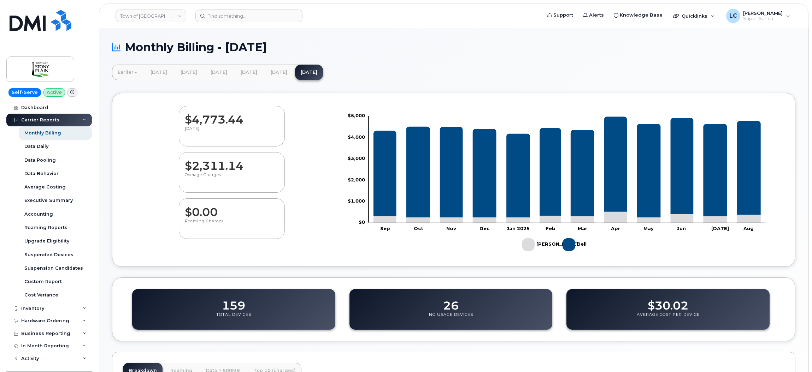  What do you see at coordinates (127, 72) in the screenshot?
I see `a: Earlier` at bounding box center [127, 72].